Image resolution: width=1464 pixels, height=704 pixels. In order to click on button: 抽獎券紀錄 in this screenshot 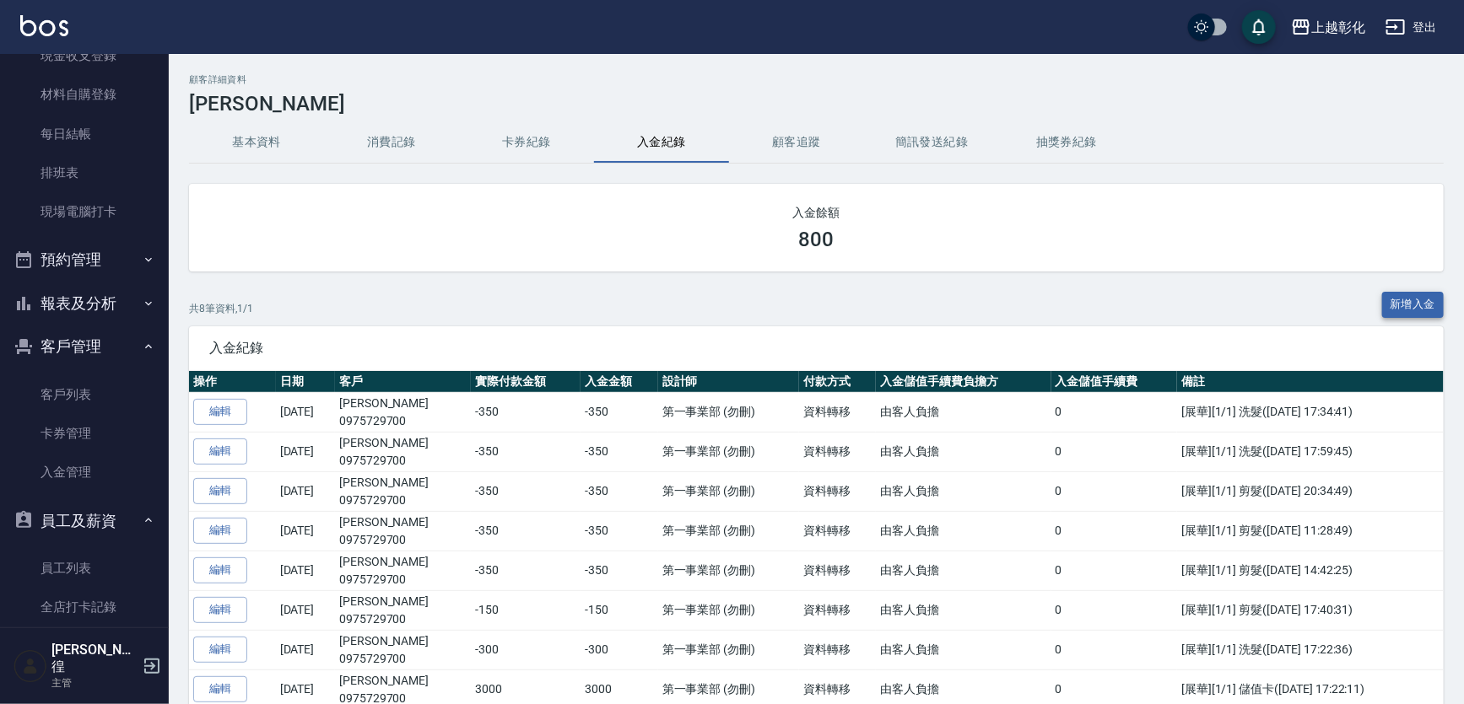, I will do `click(1066, 143)`.